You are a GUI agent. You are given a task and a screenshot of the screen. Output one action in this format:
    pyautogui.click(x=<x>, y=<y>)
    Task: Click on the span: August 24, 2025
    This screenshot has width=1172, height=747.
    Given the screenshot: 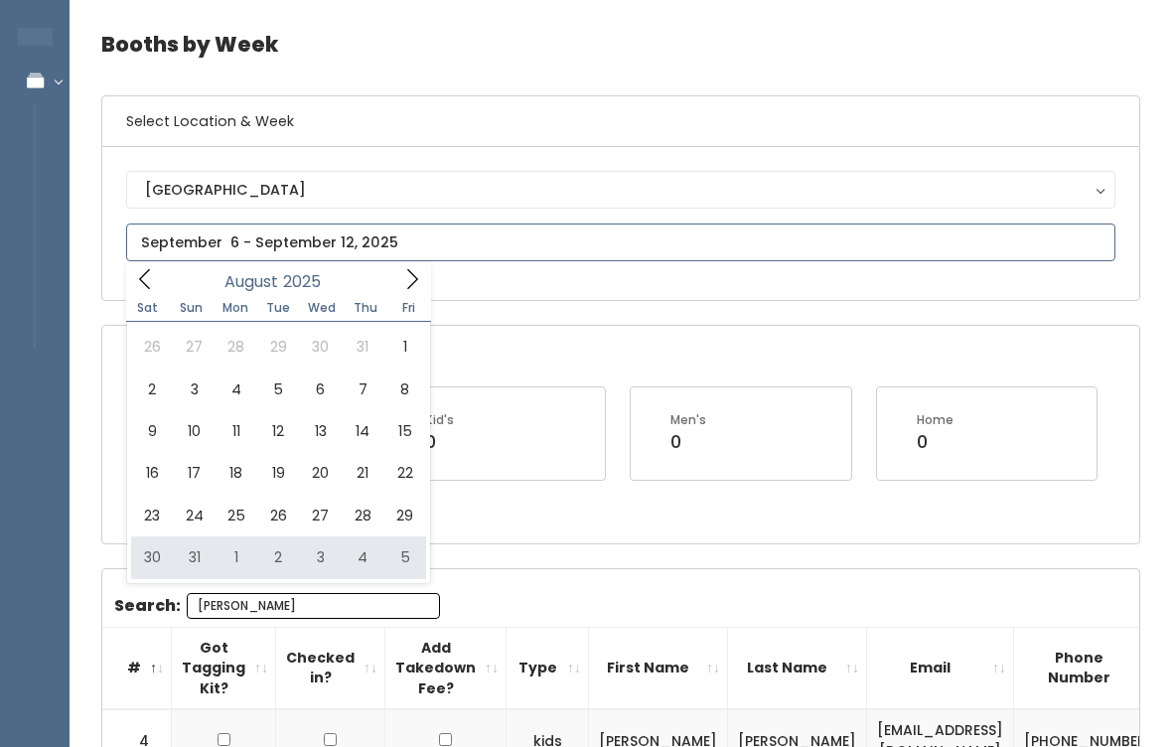 What is the action you would take?
    pyautogui.click(x=194, y=515)
    